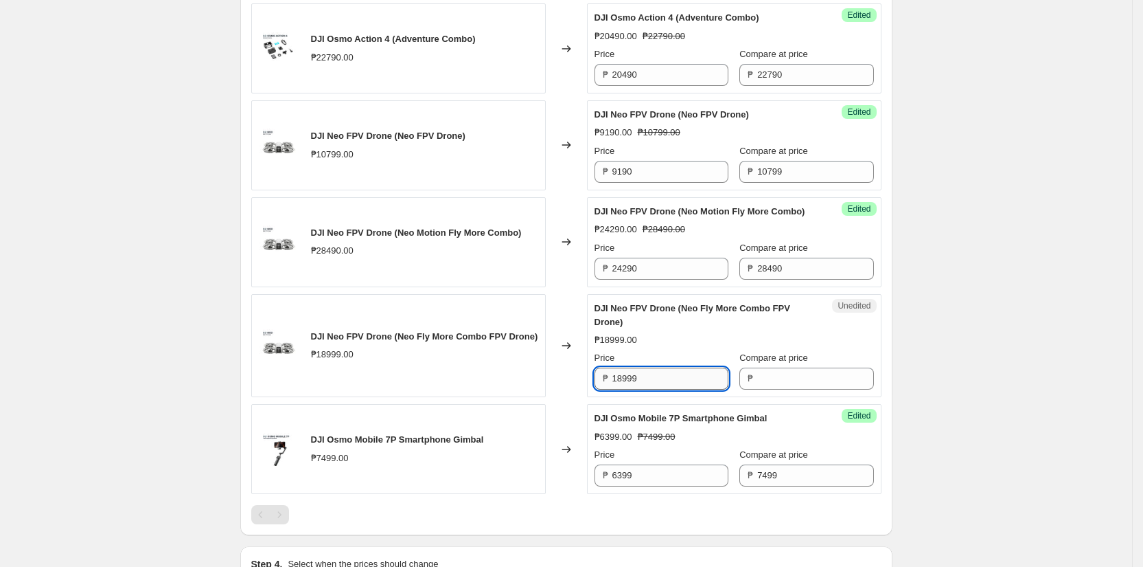 The image size is (1143, 567). Describe the element at coordinates (613, 133) in the screenshot. I see `div: ₱9190.00` at that location.